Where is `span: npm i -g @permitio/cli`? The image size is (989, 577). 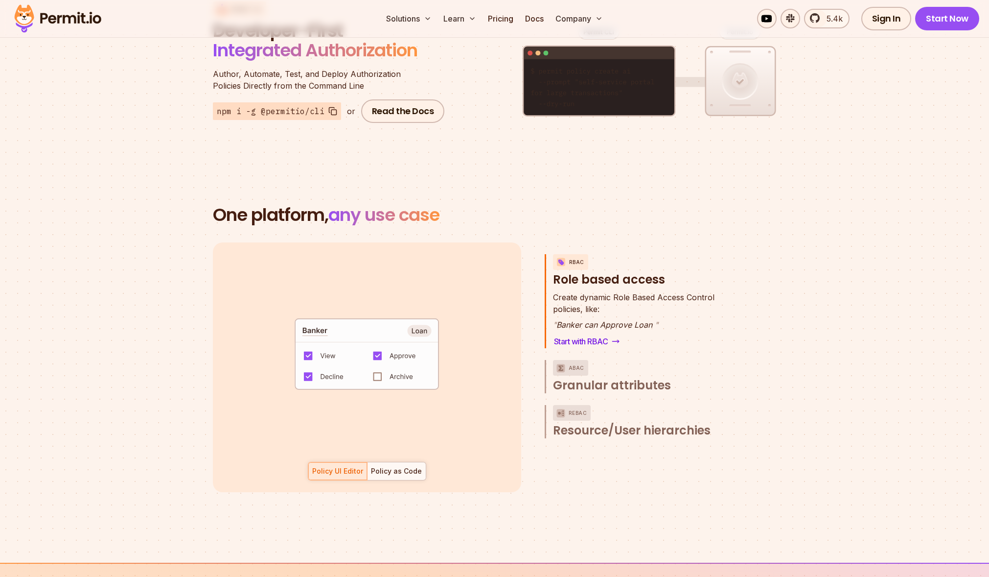 span: npm i -g @permitio/cli is located at coordinates (271, 111).